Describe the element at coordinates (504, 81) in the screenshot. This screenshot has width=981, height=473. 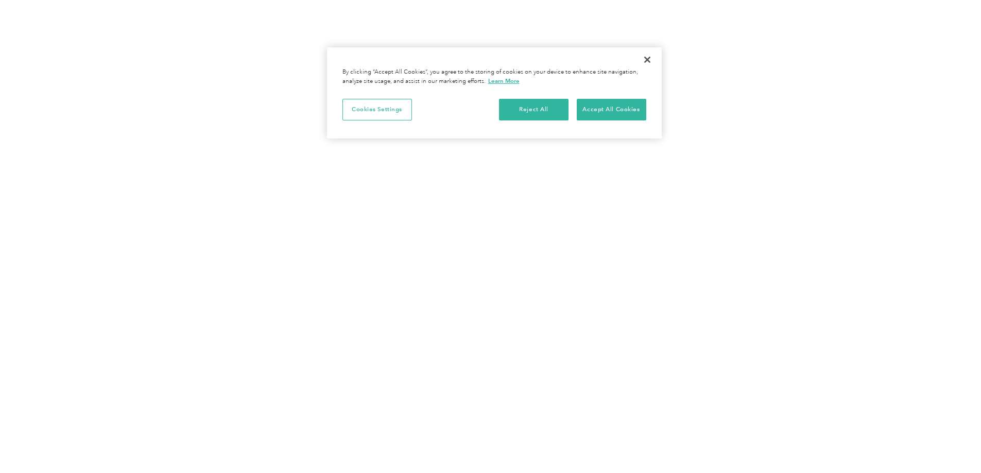
I see `a: More information about your privacy, opens in a new tab` at that location.